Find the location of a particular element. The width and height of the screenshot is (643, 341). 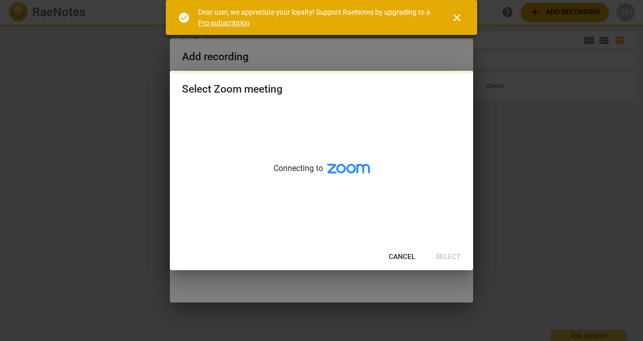

a: Pro subscription is located at coordinates (224, 23).